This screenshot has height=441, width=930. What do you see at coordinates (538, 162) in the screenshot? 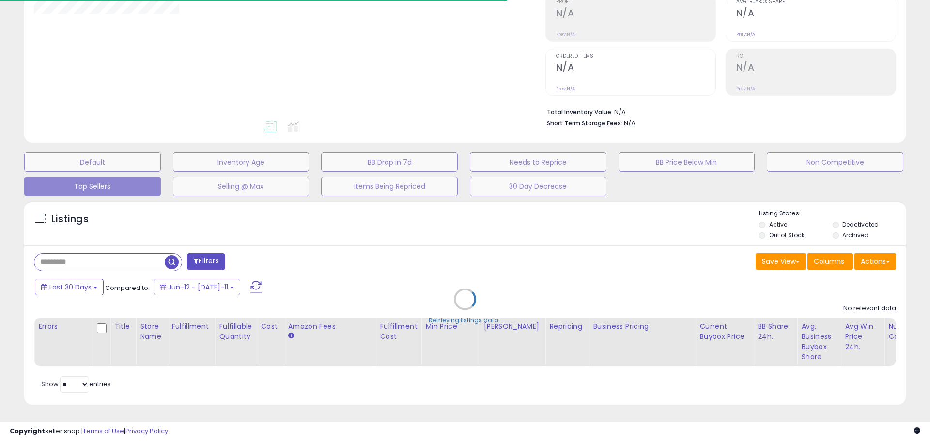
I see `button: Needs to Reprice` at bounding box center [538, 162].